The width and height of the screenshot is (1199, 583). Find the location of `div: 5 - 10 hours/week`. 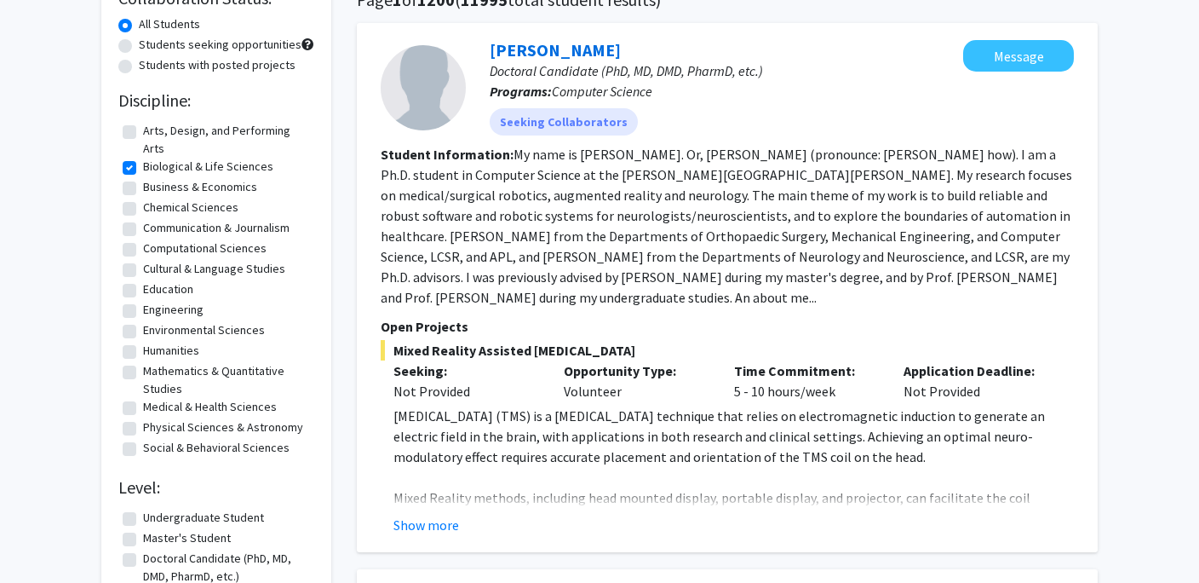

div: 5 - 10 hours/week is located at coordinates (807, 381).